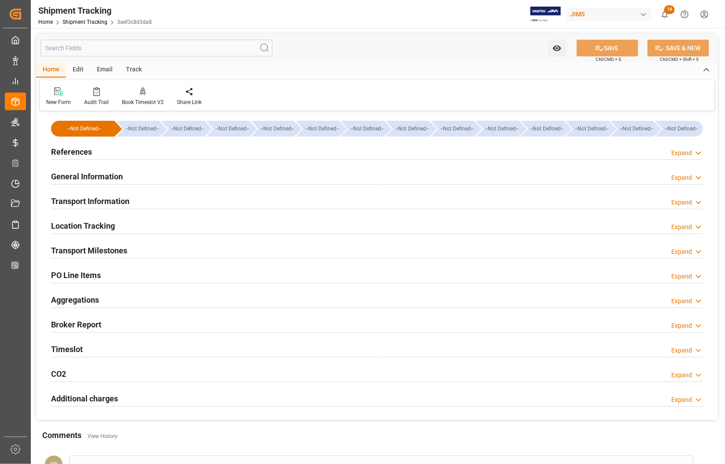 The height and width of the screenshot is (464, 725). I want to click on div: Audit Trail, so click(96, 102).